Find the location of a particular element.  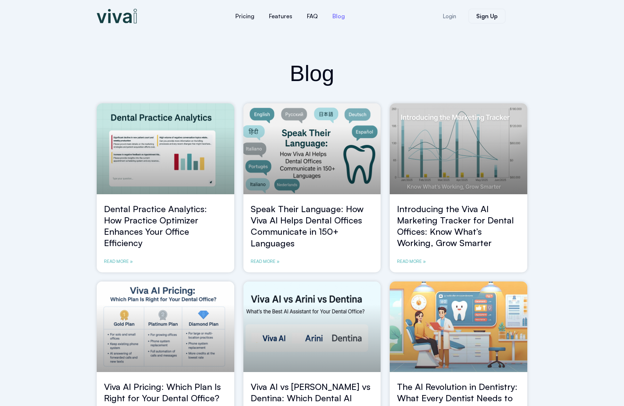

a: Viva AI Pricing is located at coordinates (165, 327).